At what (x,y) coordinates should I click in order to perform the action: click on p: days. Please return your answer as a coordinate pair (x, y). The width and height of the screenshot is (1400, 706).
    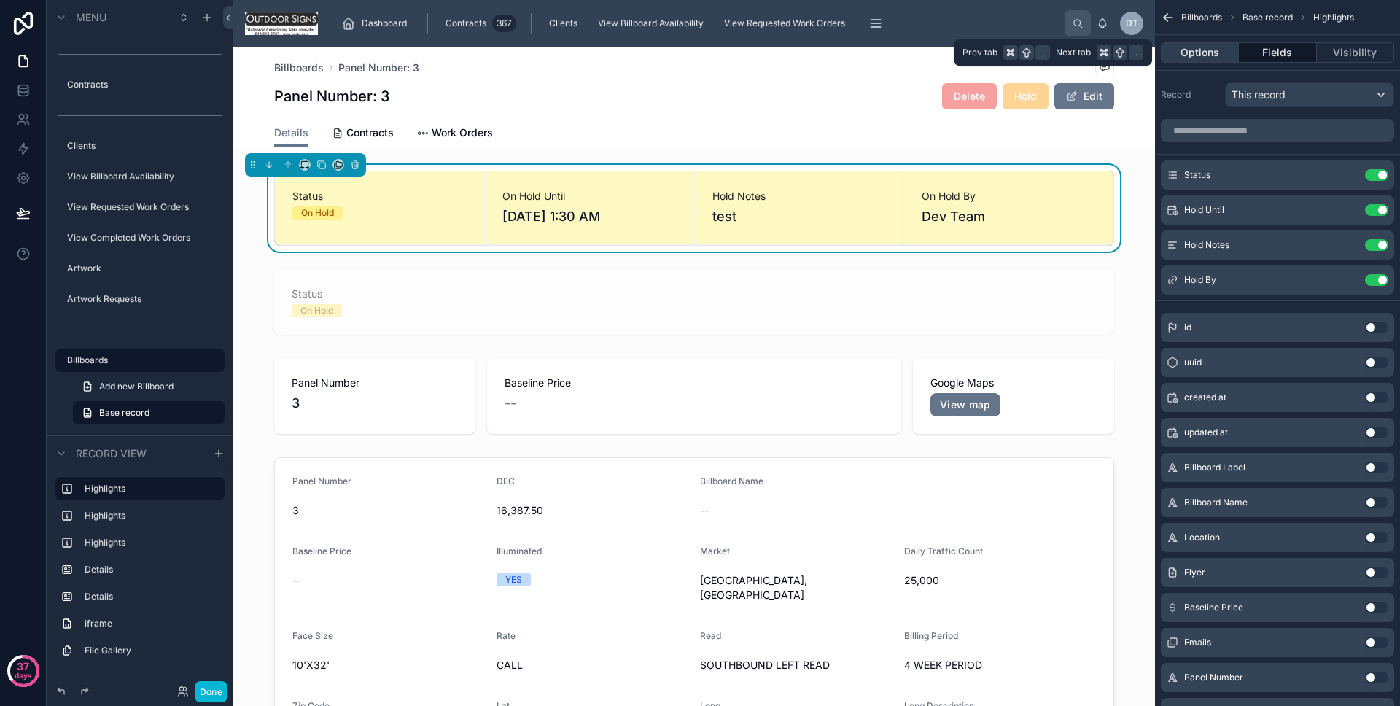
    Looking at the image, I should click on (23, 675).